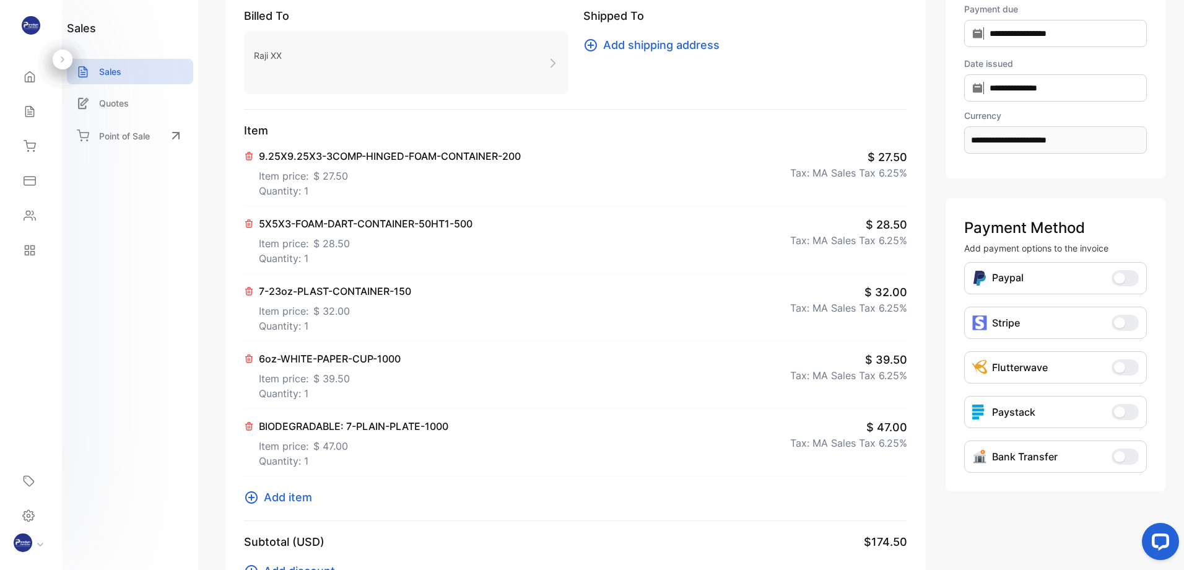 This screenshot has width=1184, height=570. Describe the element at coordinates (110, 71) in the screenshot. I see `p: Sales` at that location.